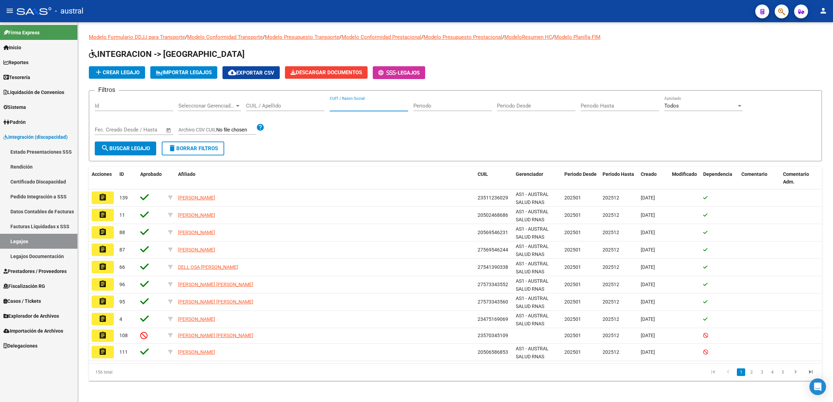  Describe the element at coordinates (137, 37) in the screenshot. I see `a: Modelo Formulario DDJJ para Transporte` at that location.